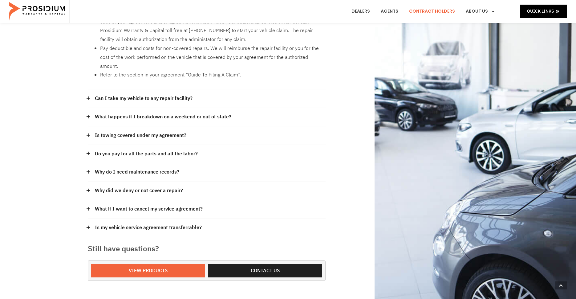 This screenshot has width=576, height=299. I want to click on a: Quick Links, so click(543, 11).